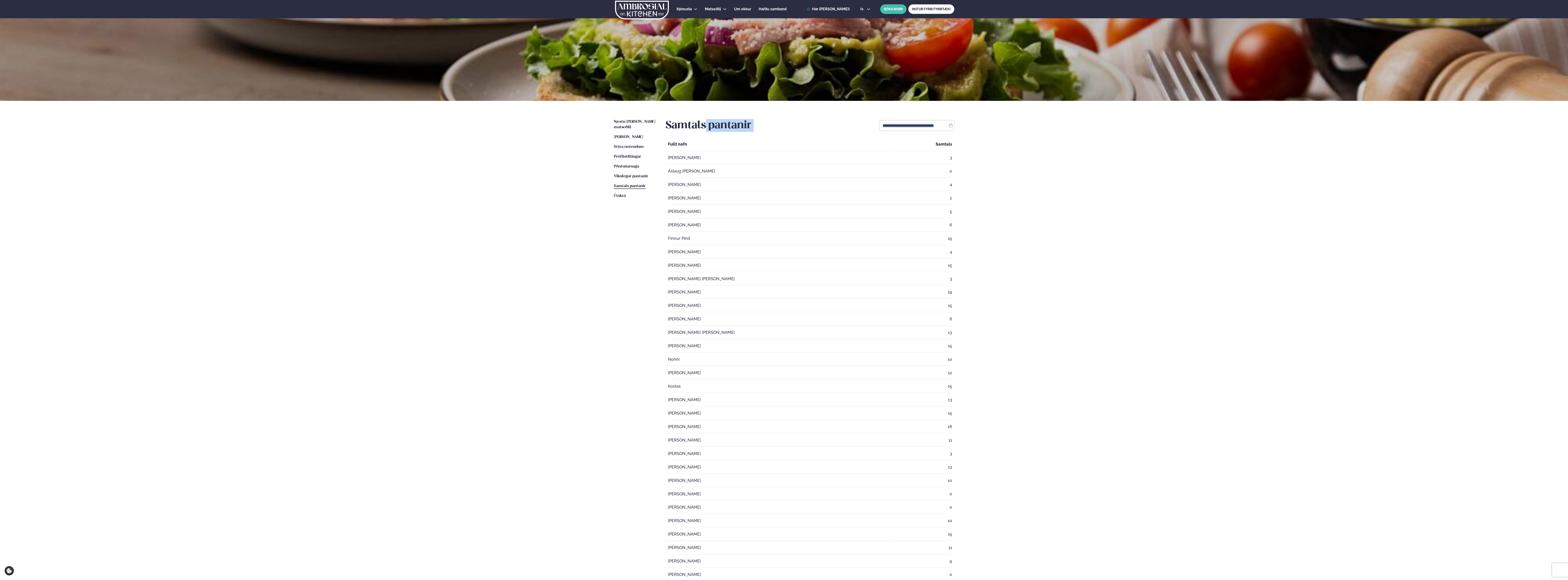 Image resolution: width=1568 pixels, height=580 pixels. I want to click on span: Útskrá, so click(620, 196).